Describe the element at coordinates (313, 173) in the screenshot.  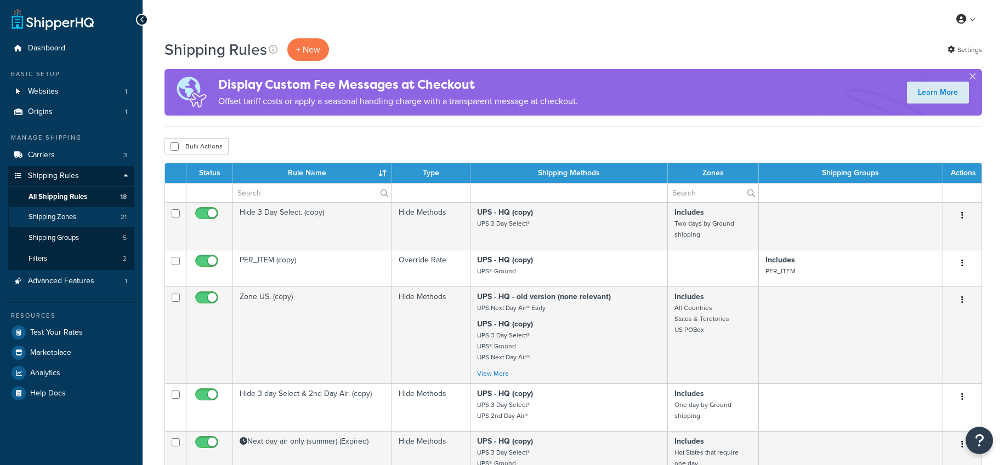
I see `th: Rule Name : activate to sort column ascending` at that location.